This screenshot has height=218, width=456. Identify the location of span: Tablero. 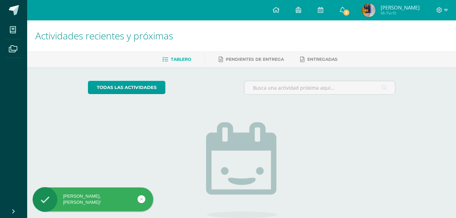
(181, 59).